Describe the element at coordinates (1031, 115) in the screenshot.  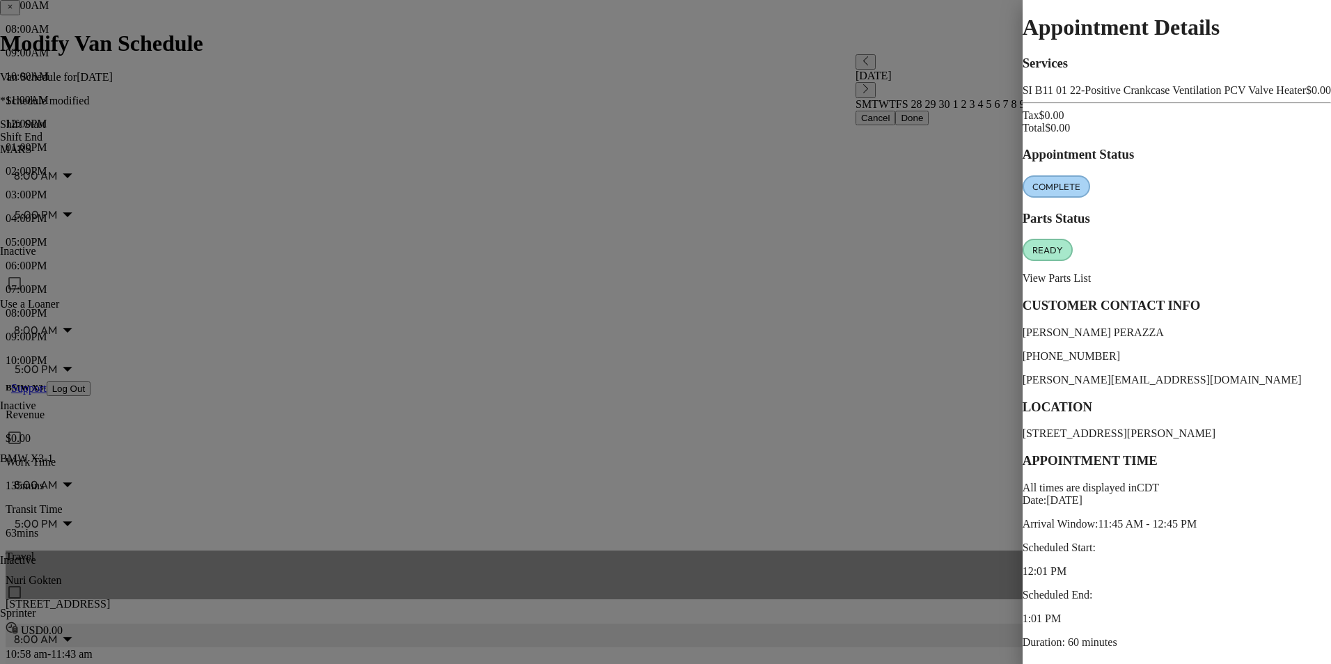
I see `span: Tax` at that location.